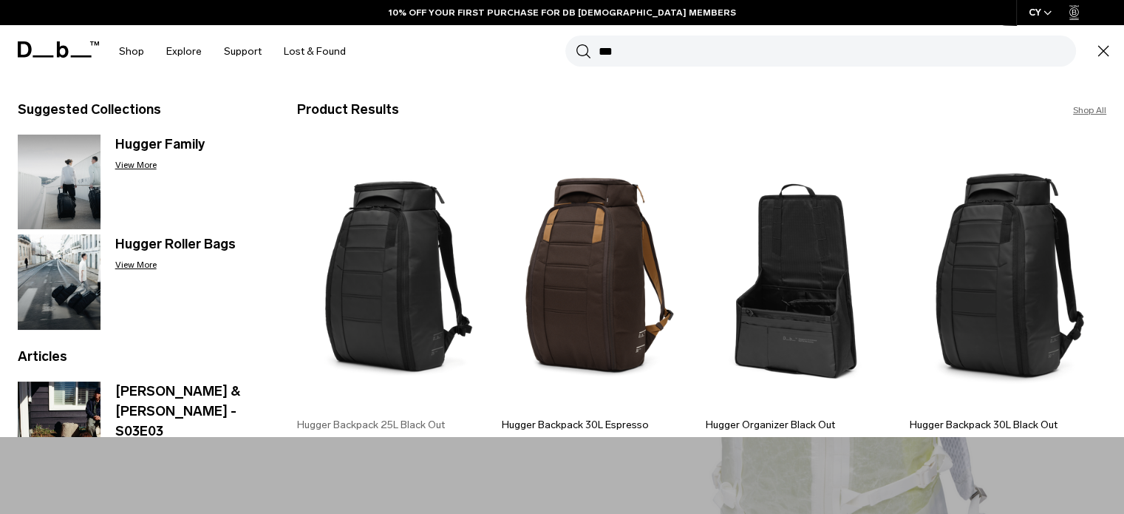  What do you see at coordinates (395, 301) in the screenshot?
I see `a: Hugger Backpack 25L Black Out Hugger Backpack 25L Black Out €199` at bounding box center [395, 301].